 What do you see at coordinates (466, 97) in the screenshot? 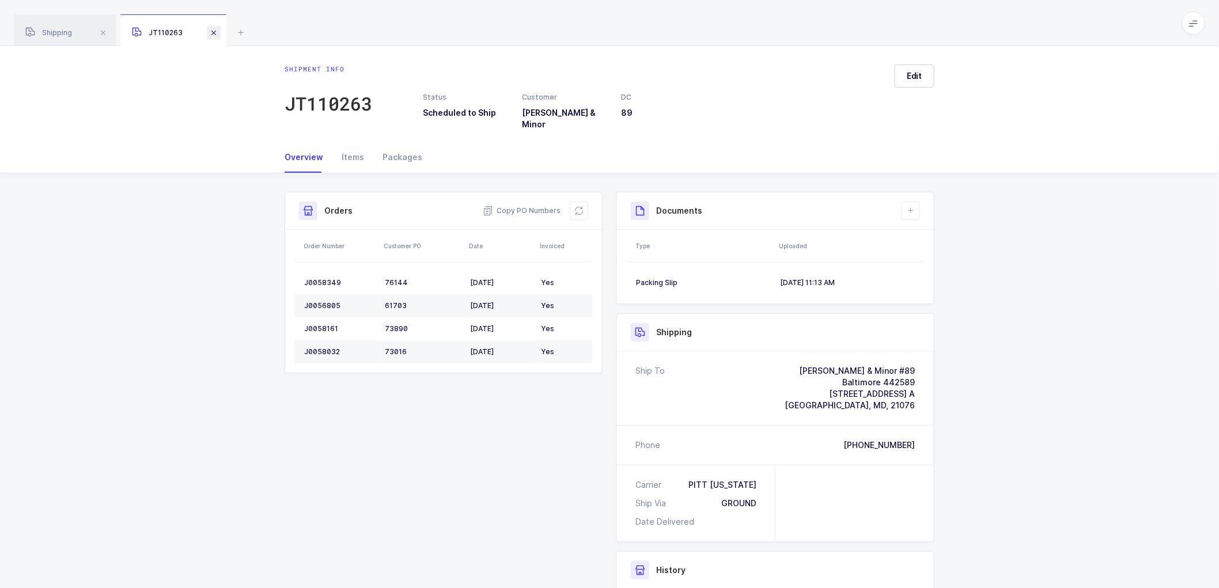
I see `div: Status` at bounding box center [466, 97].